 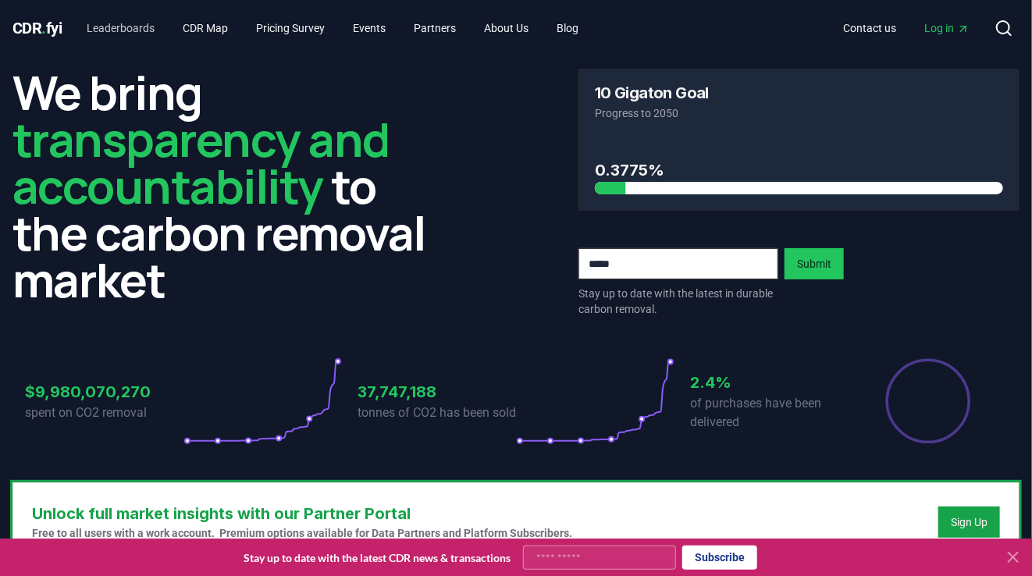 What do you see at coordinates (302, 514) in the screenshot?
I see `h3: Unlock full market insights with our Partner Portal` at bounding box center [302, 514].